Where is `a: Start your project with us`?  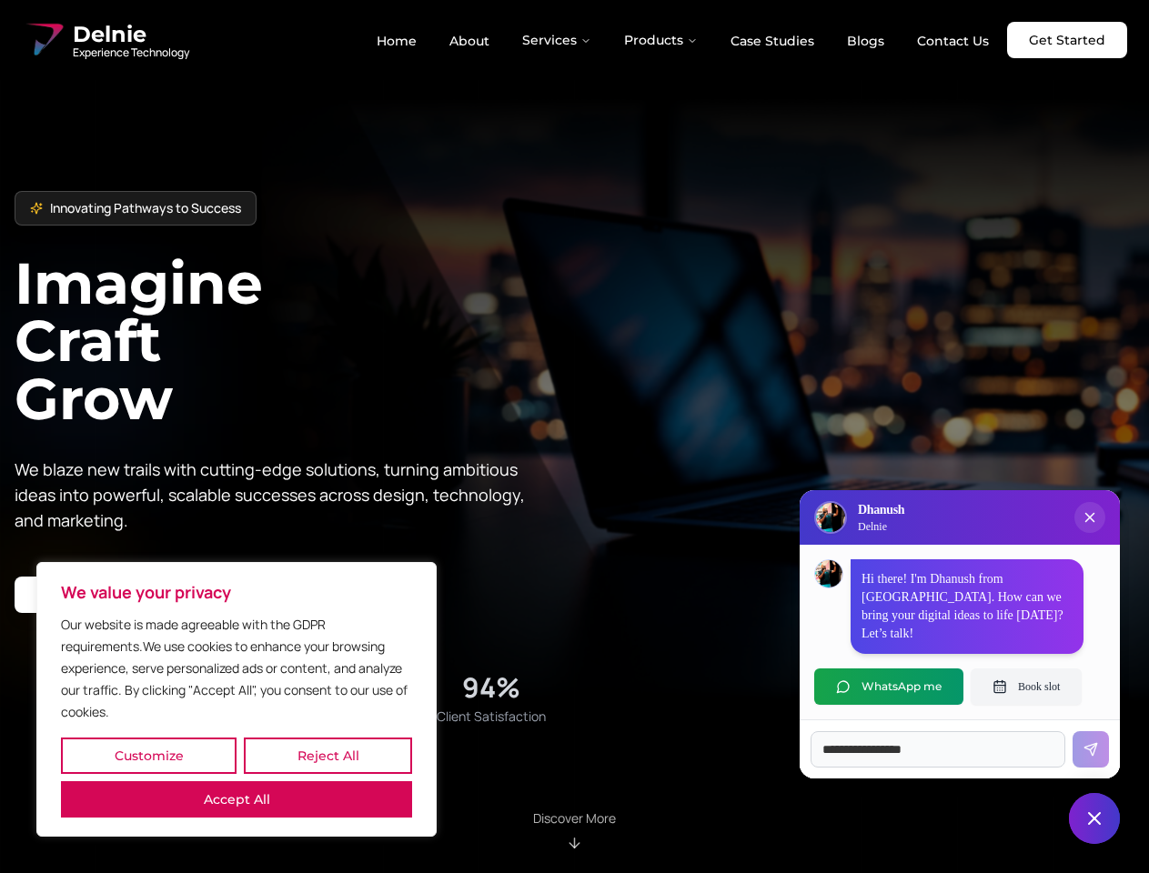 a: Start your project with us is located at coordinates (118, 595).